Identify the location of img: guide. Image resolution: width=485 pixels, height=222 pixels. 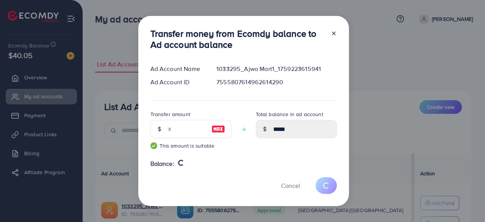
(154, 146).